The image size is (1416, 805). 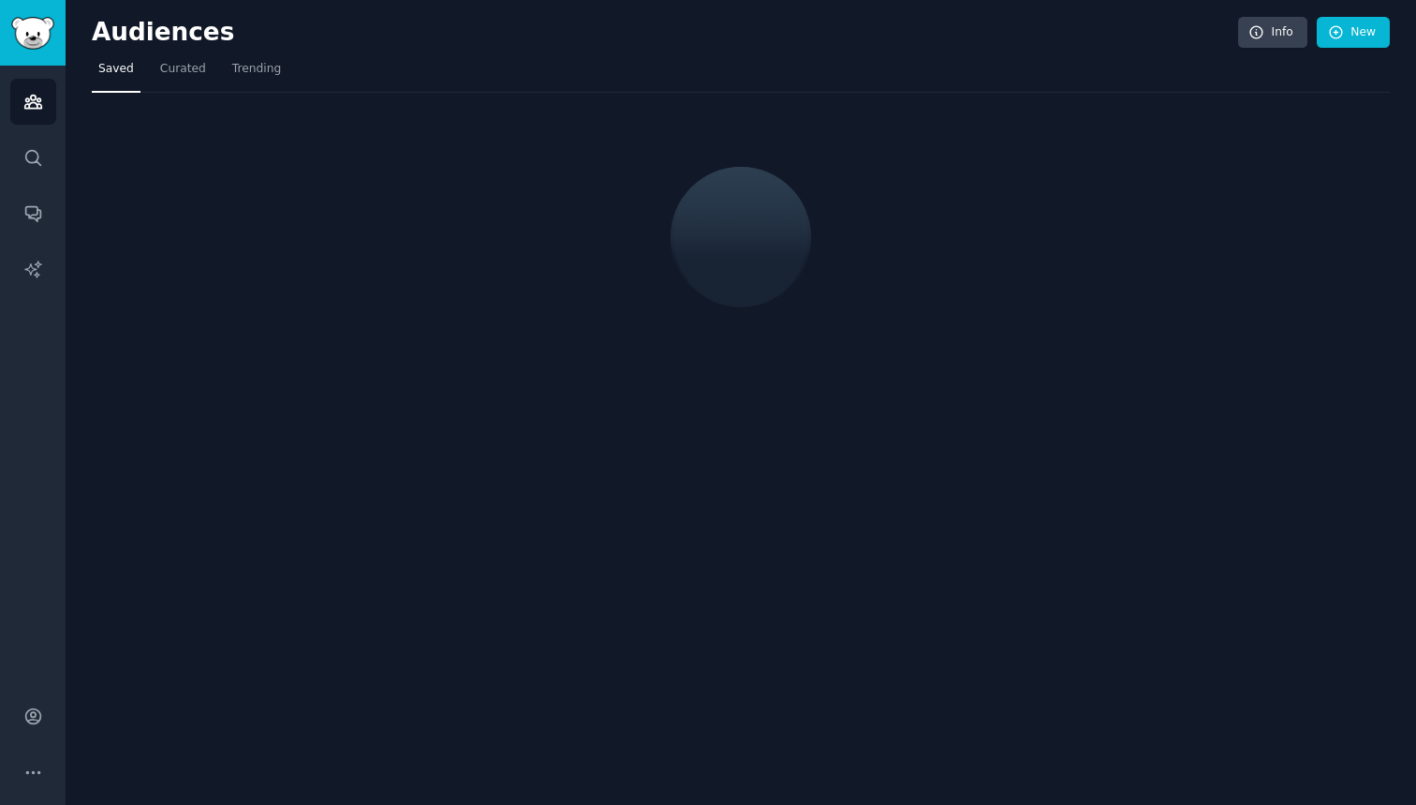 I want to click on a: New, so click(x=1354, y=33).